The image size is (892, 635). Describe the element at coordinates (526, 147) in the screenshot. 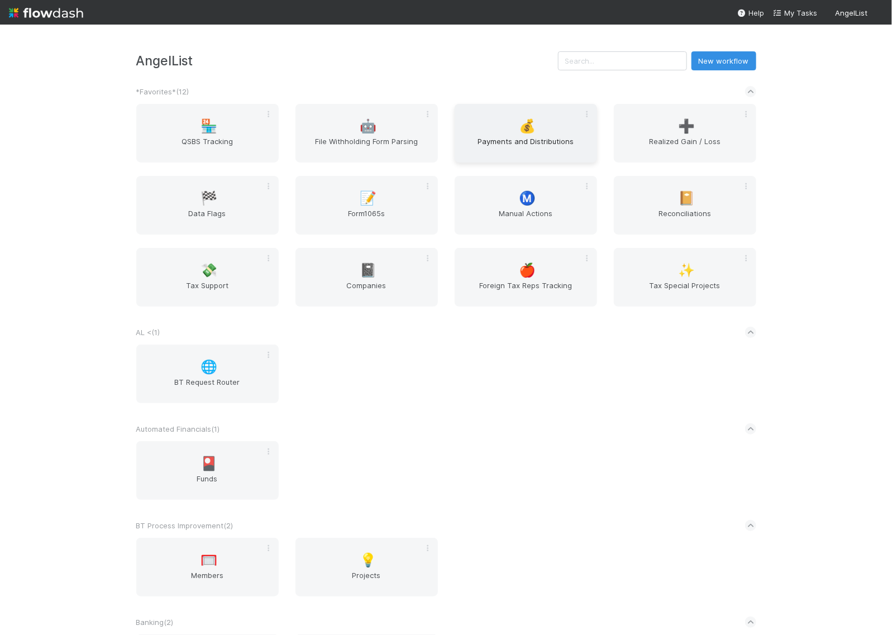

I see `span: Payments and Distributions` at that location.